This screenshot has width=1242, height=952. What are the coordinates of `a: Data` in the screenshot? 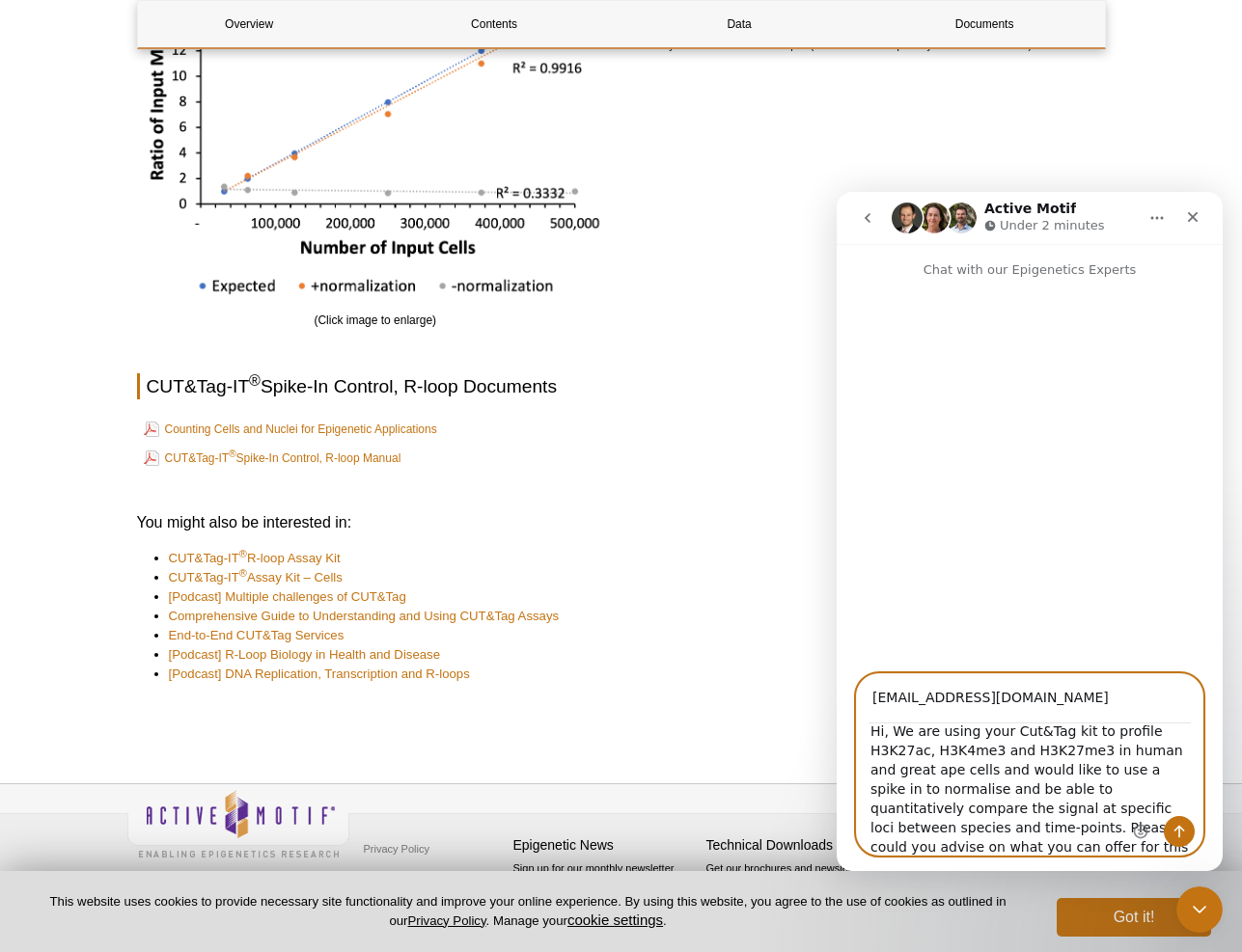 It's located at (739, 24).